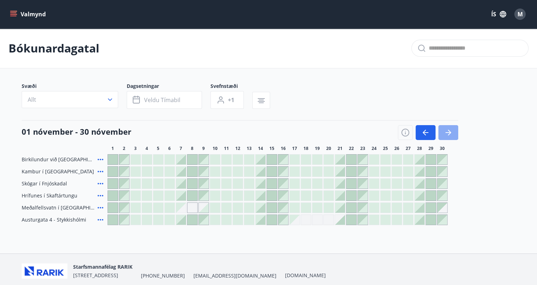 Image resolution: width=537 pixels, height=285 pixels. What do you see at coordinates (385, 149) in the screenshot?
I see `span: 25` at bounding box center [385, 149].